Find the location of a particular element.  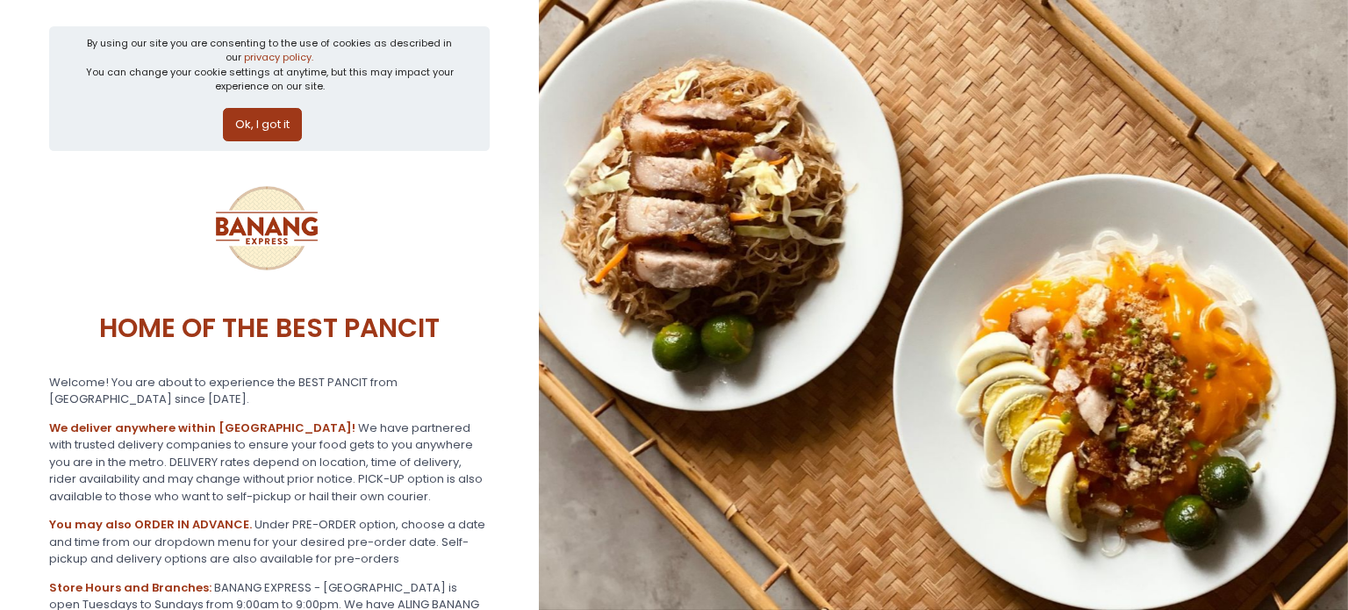

div: By using our site you are consenting to the use of cookies as described in our You can change you... is located at coordinates (269, 65).